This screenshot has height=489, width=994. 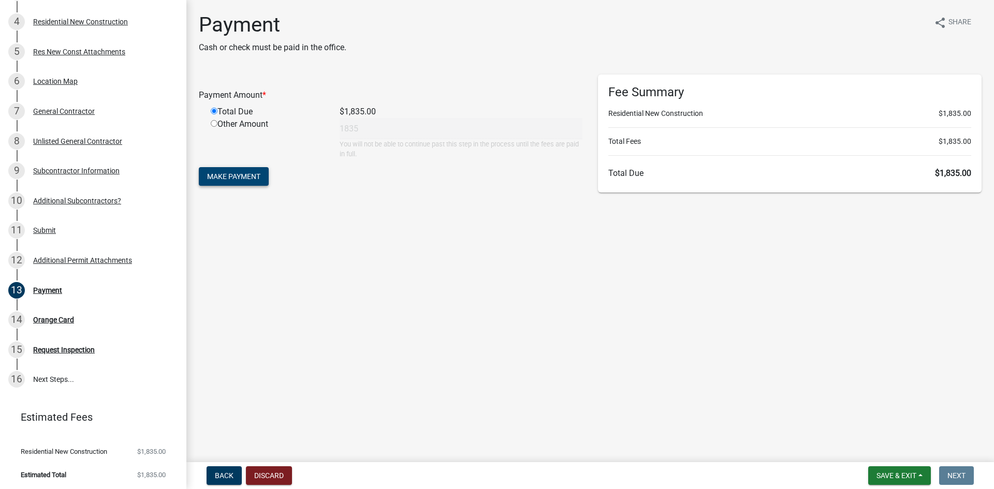 What do you see at coordinates (272, 25) in the screenshot?
I see `h1: Payment` at bounding box center [272, 25].